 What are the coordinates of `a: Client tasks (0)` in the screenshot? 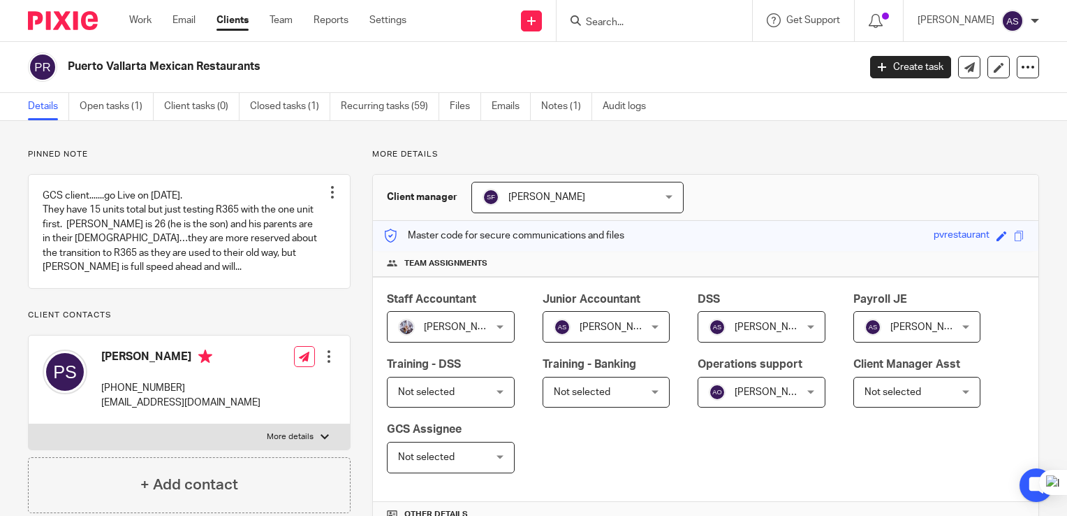 It's located at (202, 106).